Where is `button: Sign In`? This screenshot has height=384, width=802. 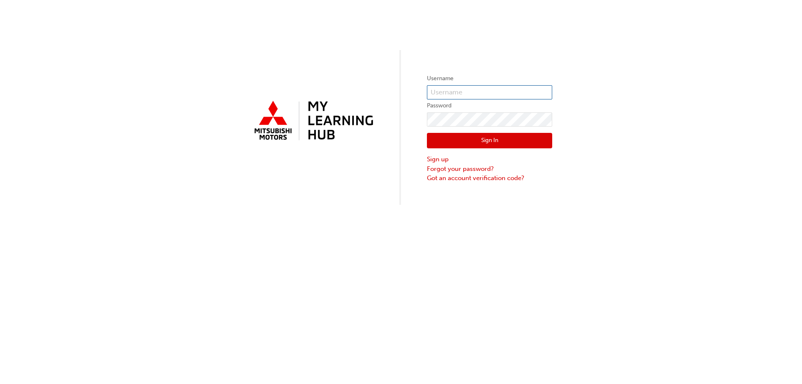 button: Sign In is located at coordinates (489, 141).